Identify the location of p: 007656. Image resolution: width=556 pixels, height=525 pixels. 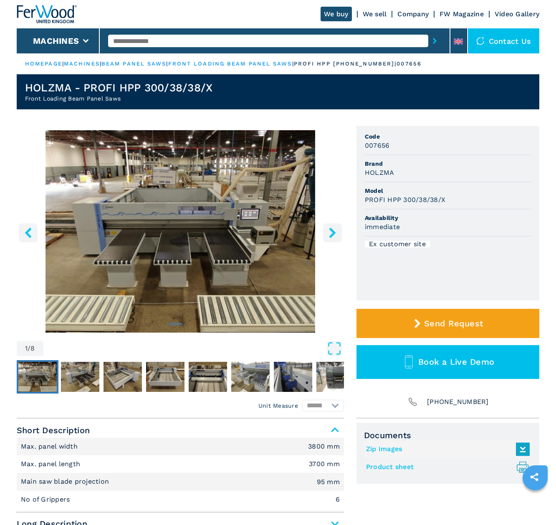
(409, 64).